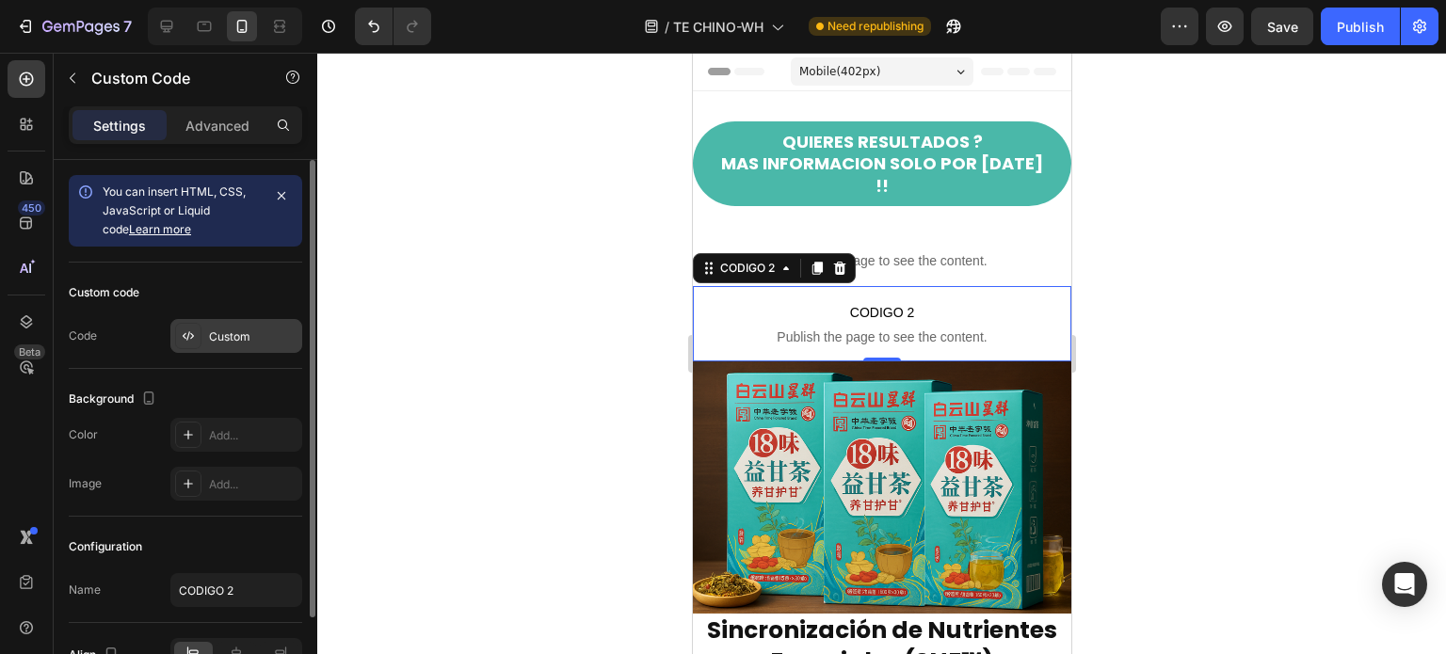  What do you see at coordinates (718, 26) in the screenshot?
I see `span: TE CHINO-WH` at bounding box center [718, 26].